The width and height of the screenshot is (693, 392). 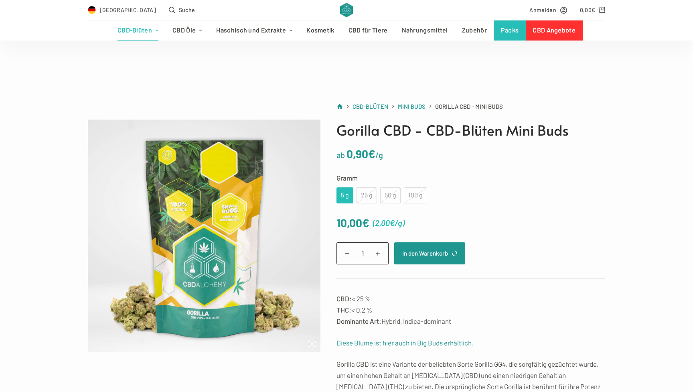 I want to click on label: Gramm, so click(x=471, y=178).